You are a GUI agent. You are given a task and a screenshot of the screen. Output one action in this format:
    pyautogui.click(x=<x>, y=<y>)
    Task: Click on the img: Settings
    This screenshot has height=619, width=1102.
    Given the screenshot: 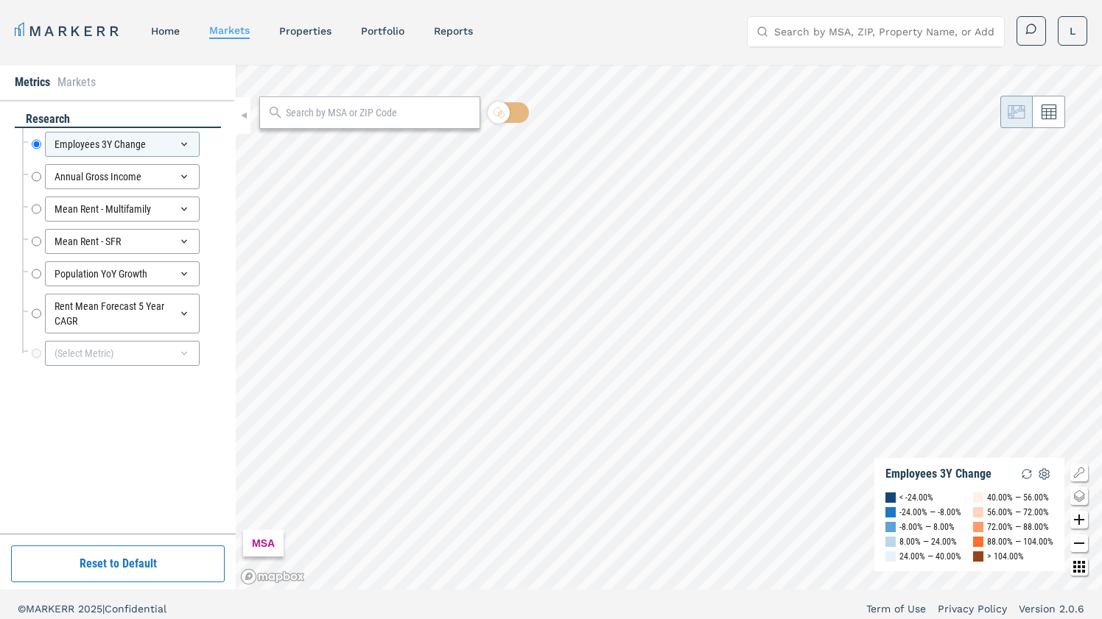 What is the action you would take?
    pyautogui.click(x=1044, y=474)
    